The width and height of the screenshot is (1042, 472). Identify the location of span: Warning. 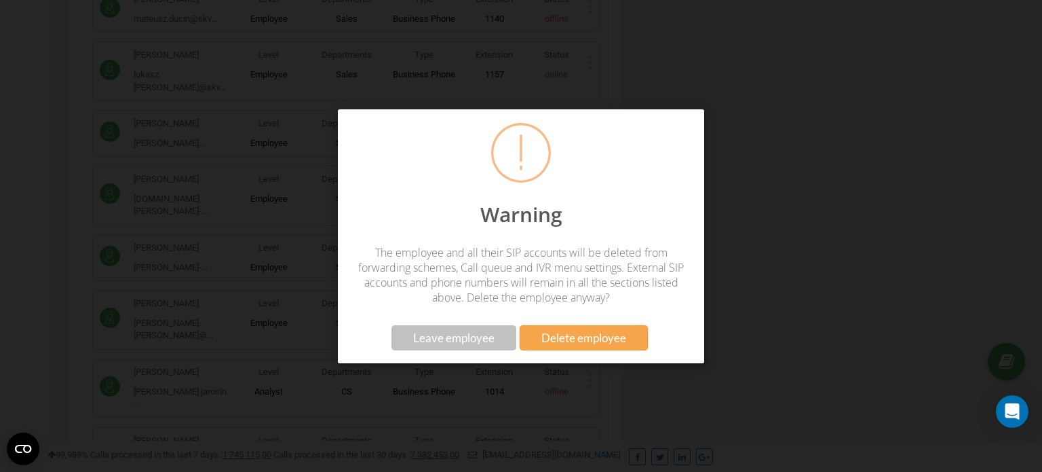
(521, 214).